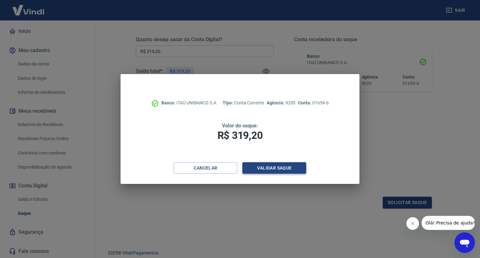 The height and width of the screenshot is (258, 480). What do you see at coordinates (228, 103) in the screenshot?
I see `span: Tipo:` at bounding box center [228, 103].